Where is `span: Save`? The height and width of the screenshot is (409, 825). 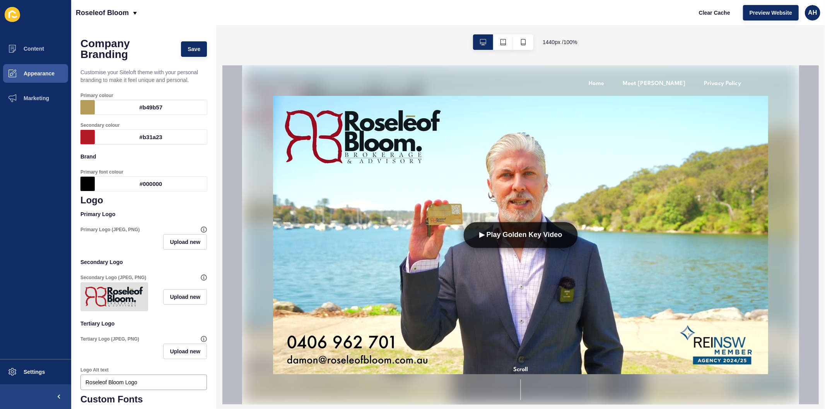
span: Save is located at coordinates (194, 49).